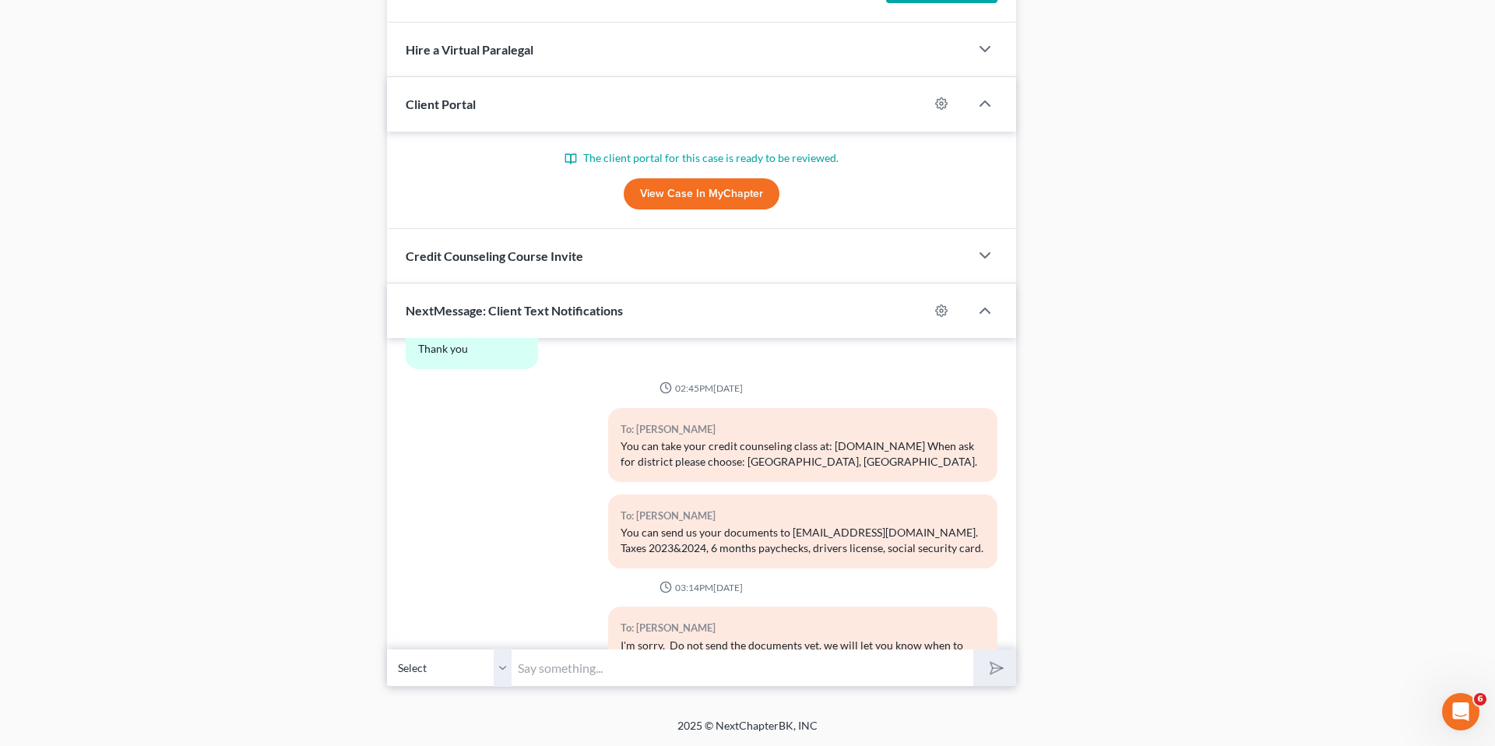 The image size is (1495, 746). What do you see at coordinates (747, 732) in the screenshot?
I see `div: 2025 © NextChapterBK, INC` at bounding box center [747, 732].